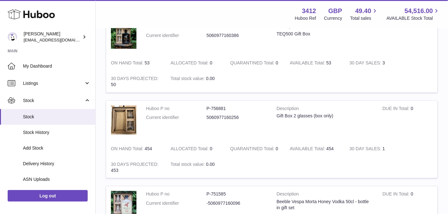 The width and height of the screenshot is (448, 214). Describe the element at coordinates (237, 194) in the screenshot. I see `dd: P-751585` at that location.